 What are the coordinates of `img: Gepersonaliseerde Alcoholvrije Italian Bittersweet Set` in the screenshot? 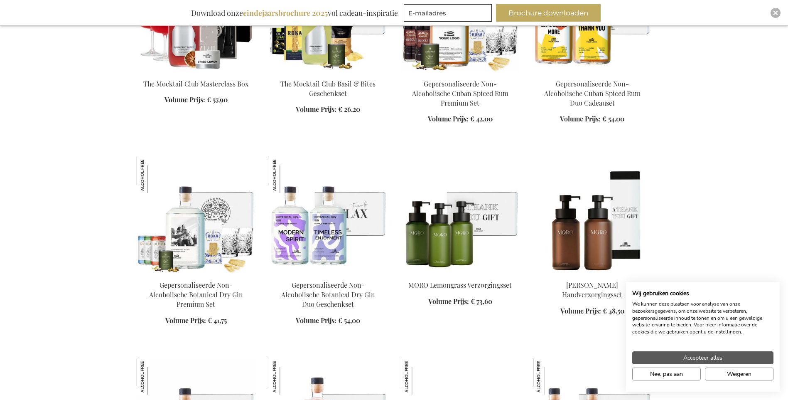 It's located at (419, 376).